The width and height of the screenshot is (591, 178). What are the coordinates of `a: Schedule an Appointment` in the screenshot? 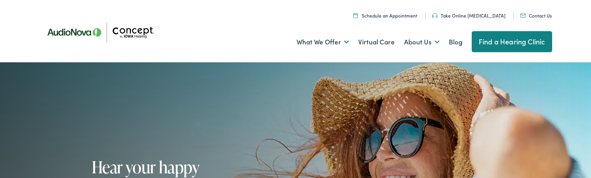 It's located at (385, 15).